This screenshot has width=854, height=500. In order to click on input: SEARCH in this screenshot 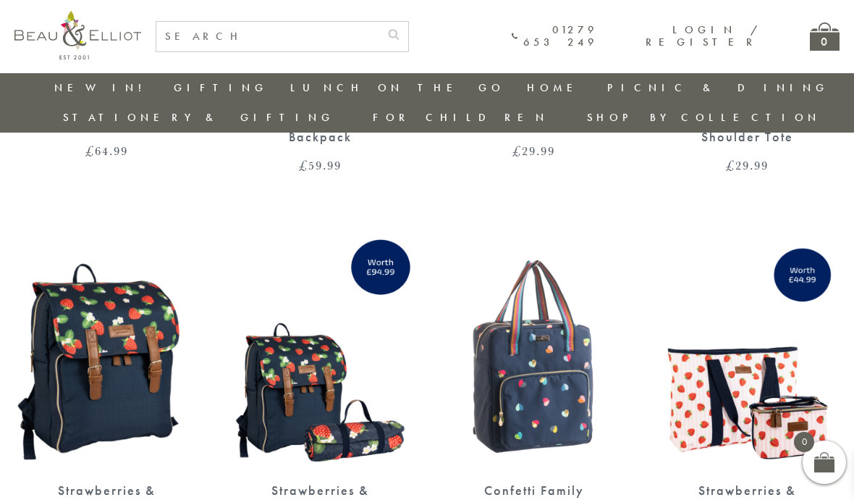, I will do `click(268, 36)`.